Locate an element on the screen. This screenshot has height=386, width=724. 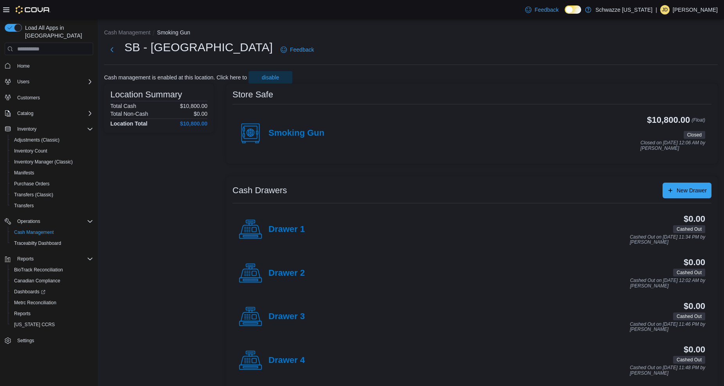
h4: Drawer 1 is located at coordinates (286, 230).